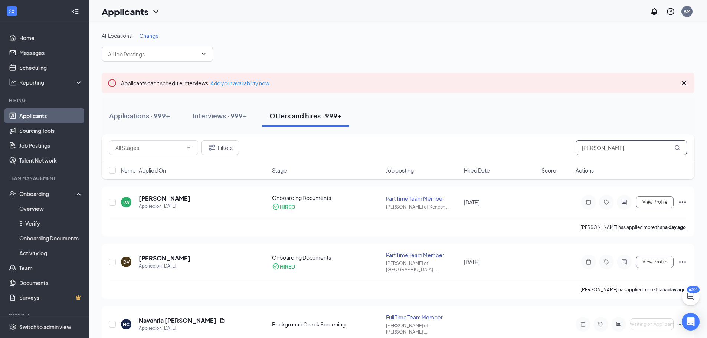 The height and width of the screenshot is (338, 707). I want to click on h1: Applicants, so click(125, 12).